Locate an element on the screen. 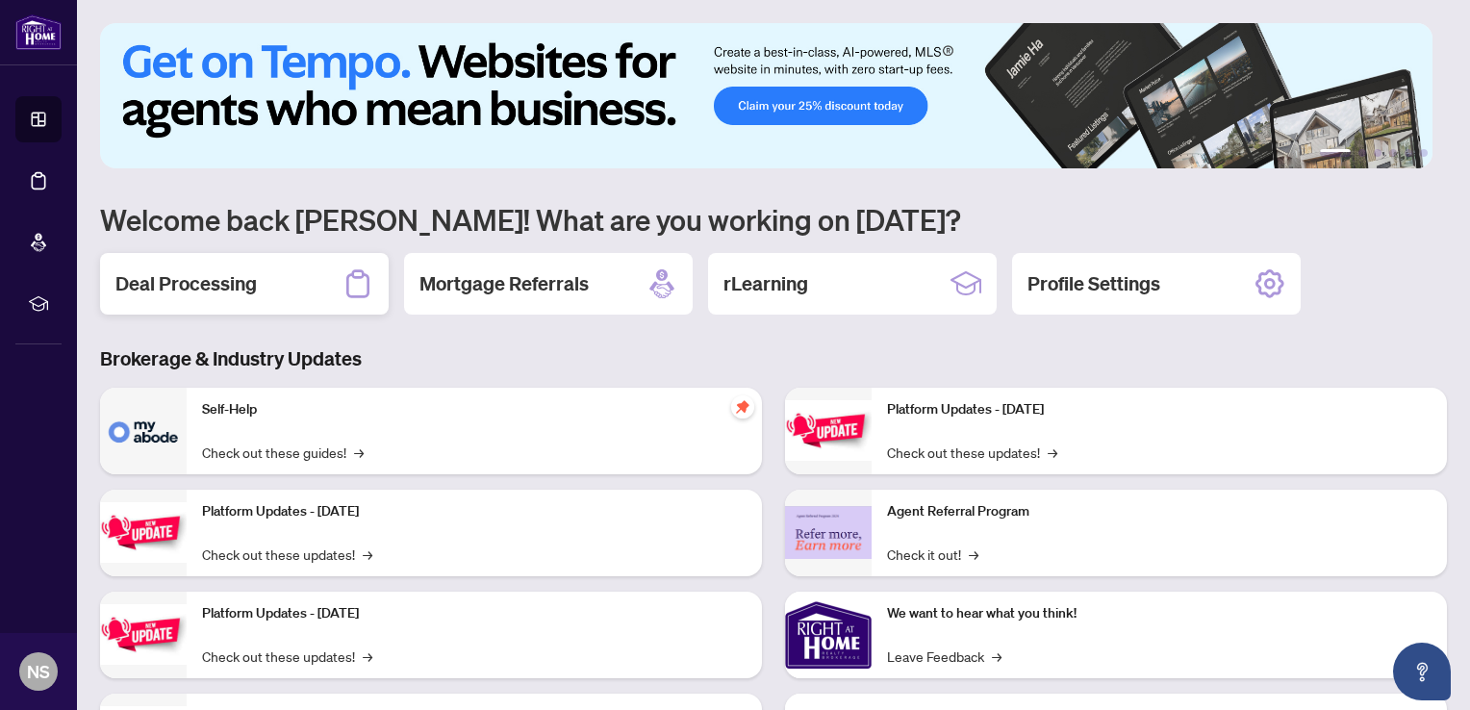  button: 1 is located at coordinates (1336, 153).